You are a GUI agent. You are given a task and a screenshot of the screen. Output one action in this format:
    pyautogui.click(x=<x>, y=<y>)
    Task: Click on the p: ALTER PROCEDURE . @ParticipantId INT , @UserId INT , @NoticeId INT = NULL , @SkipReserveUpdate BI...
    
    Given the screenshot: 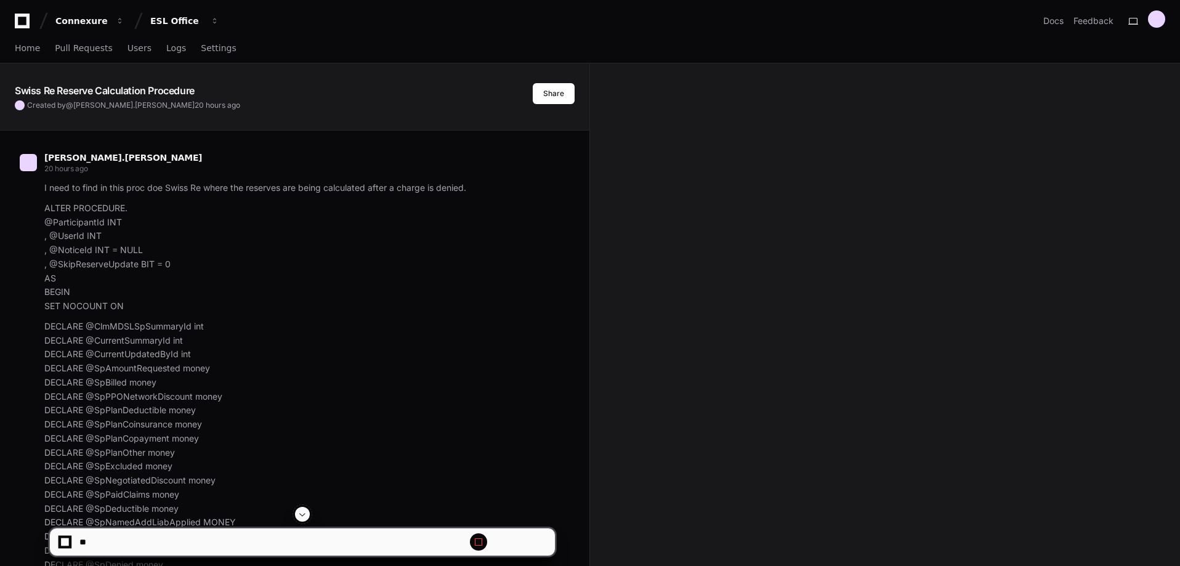 What is the action you would take?
    pyautogui.click(x=299, y=258)
    